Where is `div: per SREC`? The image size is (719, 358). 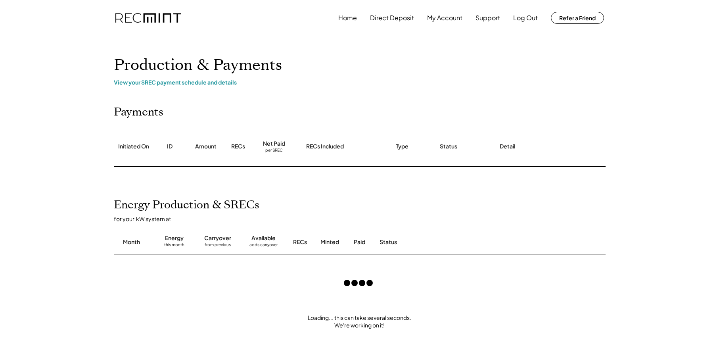
div: per SREC is located at coordinates (274, 150).